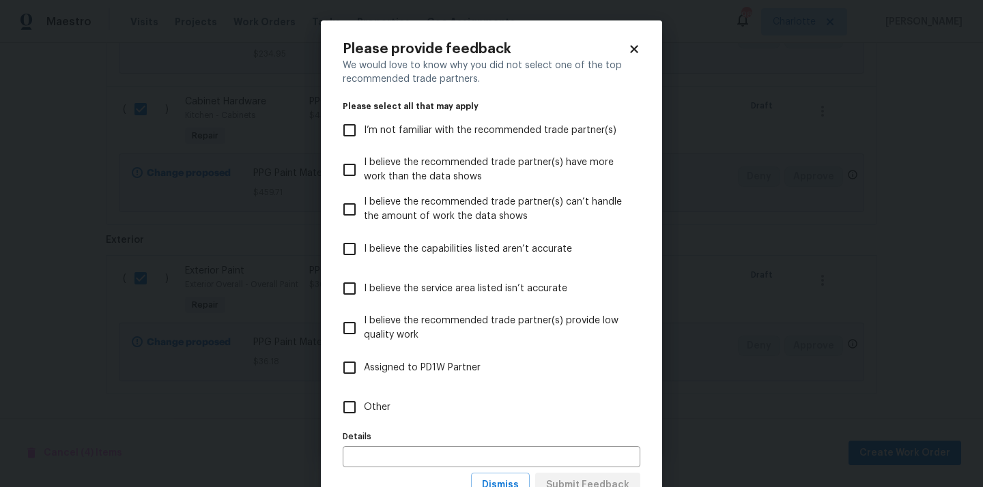  Describe the element at coordinates (491, 72) in the screenshot. I see `div: We would love to know why you did not select one of the top recommended trade partners.` at that location.